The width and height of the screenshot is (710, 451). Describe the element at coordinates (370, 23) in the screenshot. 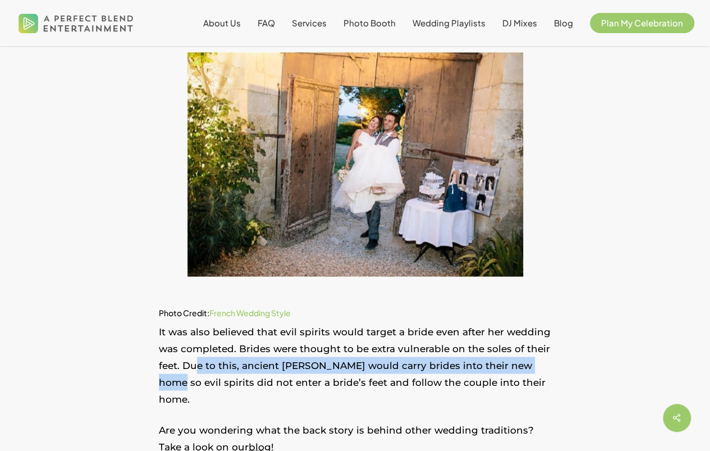

I see `a: Photo Booth` at that location.